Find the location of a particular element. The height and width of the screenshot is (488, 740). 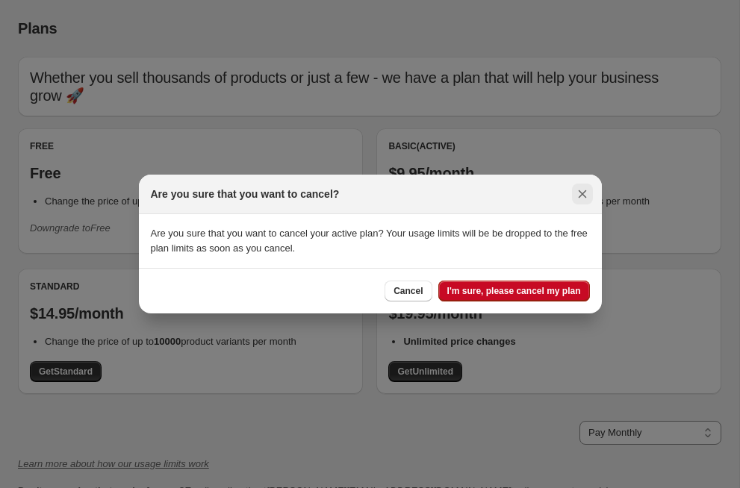

p: Are you sure that you want to cancel your active plan? Your usage limits will be be dropped to th... is located at coordinates (370, 241).